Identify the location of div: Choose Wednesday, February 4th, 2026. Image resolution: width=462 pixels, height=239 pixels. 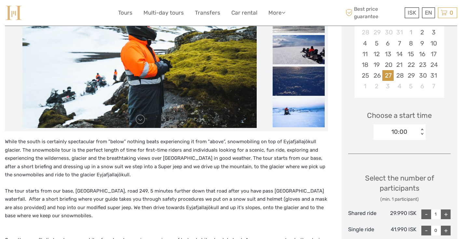
(399, 86).